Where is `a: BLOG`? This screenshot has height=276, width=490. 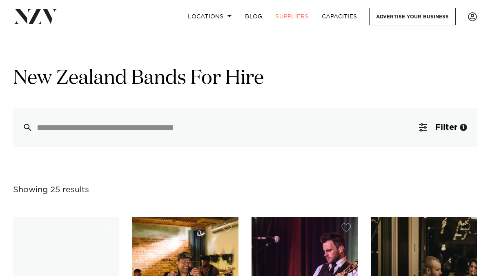
a: BLOG is located at coordinates (253, 16).